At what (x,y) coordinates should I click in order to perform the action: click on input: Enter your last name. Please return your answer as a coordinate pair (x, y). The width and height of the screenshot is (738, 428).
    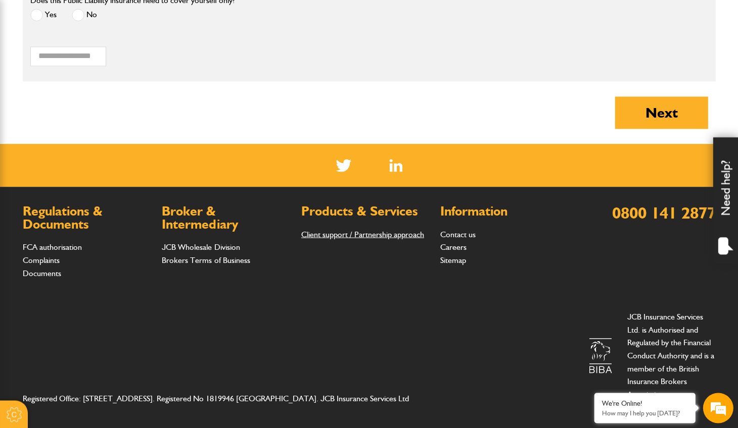
    Looking at the image, I should click on (99, 105).